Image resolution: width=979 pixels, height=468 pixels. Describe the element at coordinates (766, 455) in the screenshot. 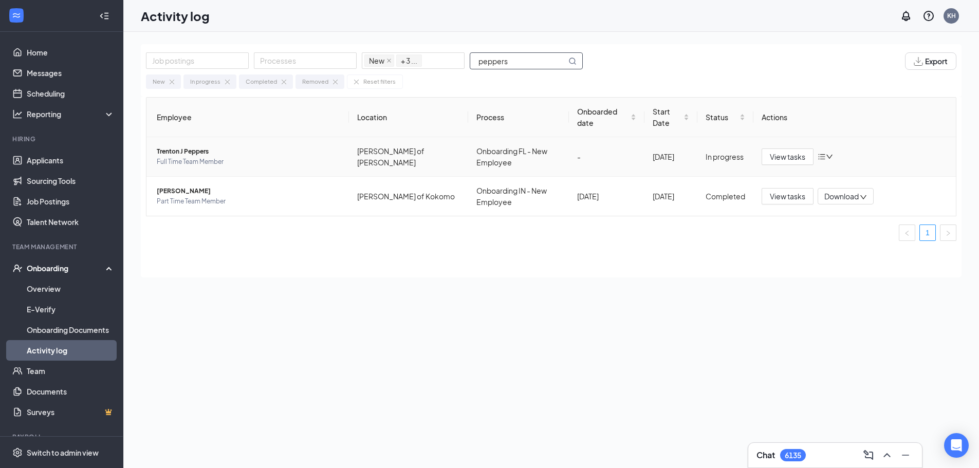

I see `h3: Chat` at that location.